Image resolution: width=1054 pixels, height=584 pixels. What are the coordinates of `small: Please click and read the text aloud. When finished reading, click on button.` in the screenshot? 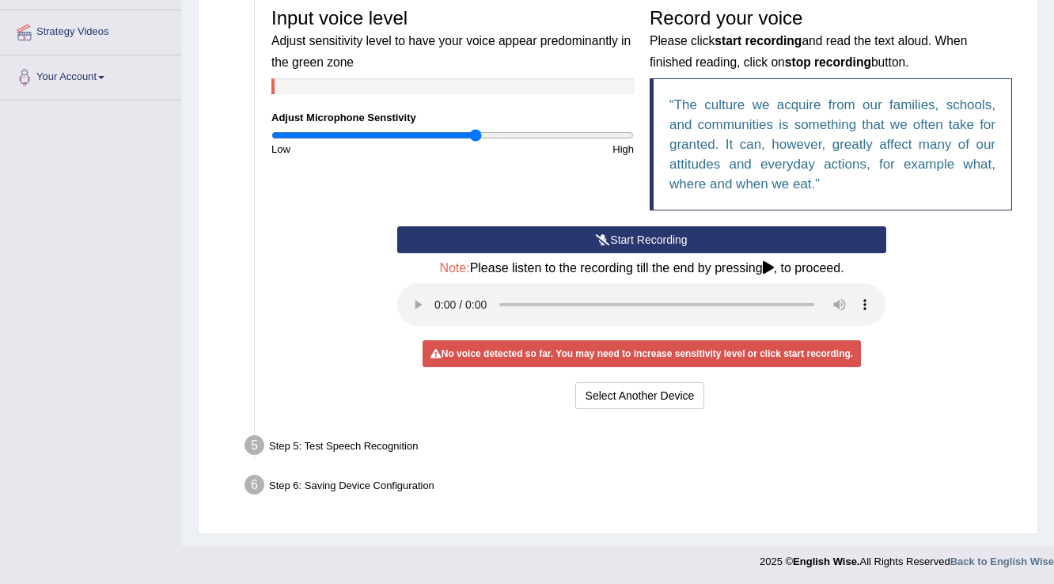 It's located at (808, 51).